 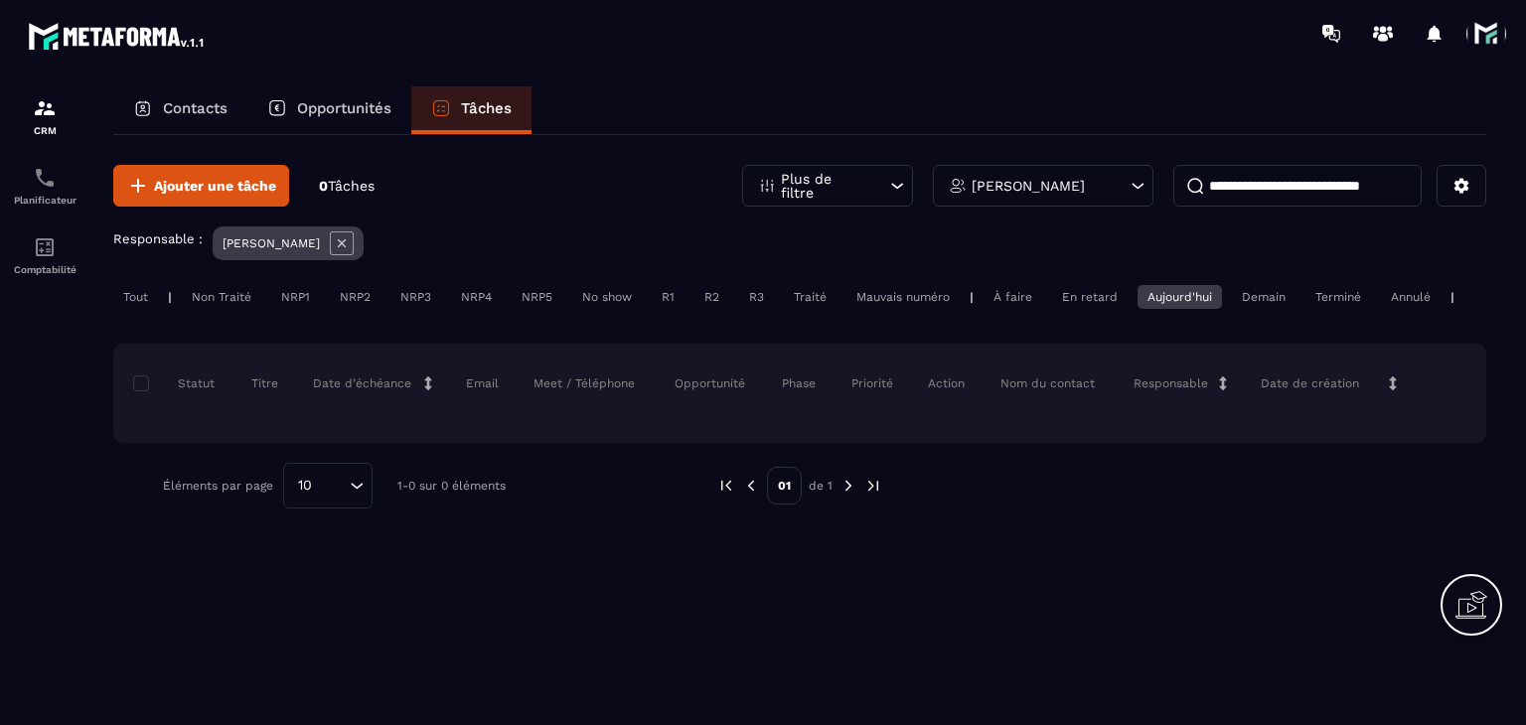 What do you see at coordinates (329, 110) in the screenshot?
I see `a: Opportunités` at bounding box center [329, 110].